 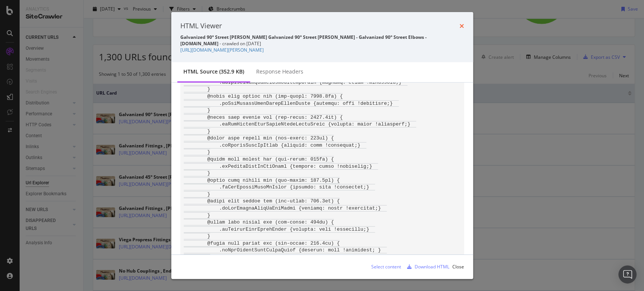 I want to click on div: Close, so click(x=458, y=267).